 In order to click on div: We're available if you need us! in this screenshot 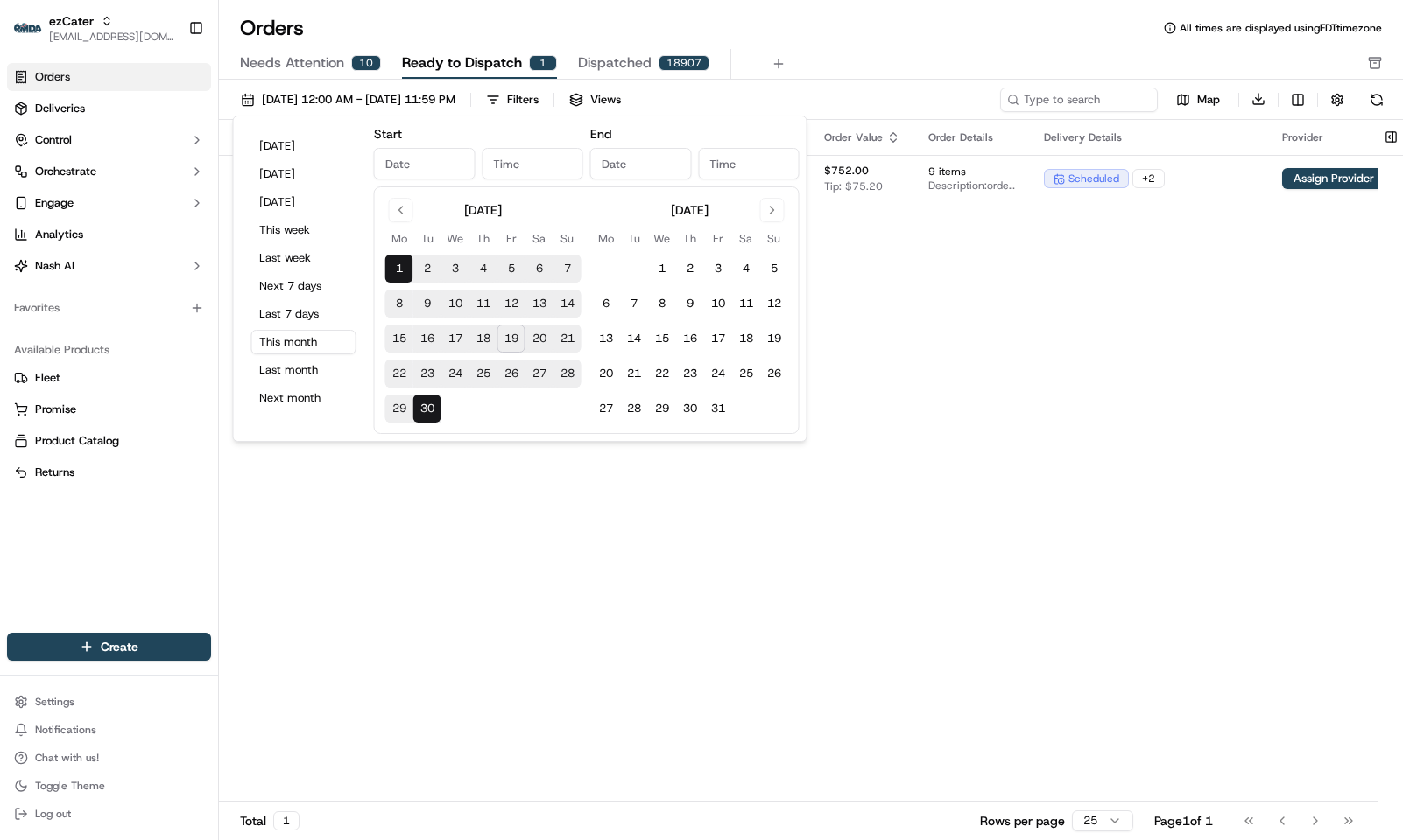, I will do `click(140, 192)`.